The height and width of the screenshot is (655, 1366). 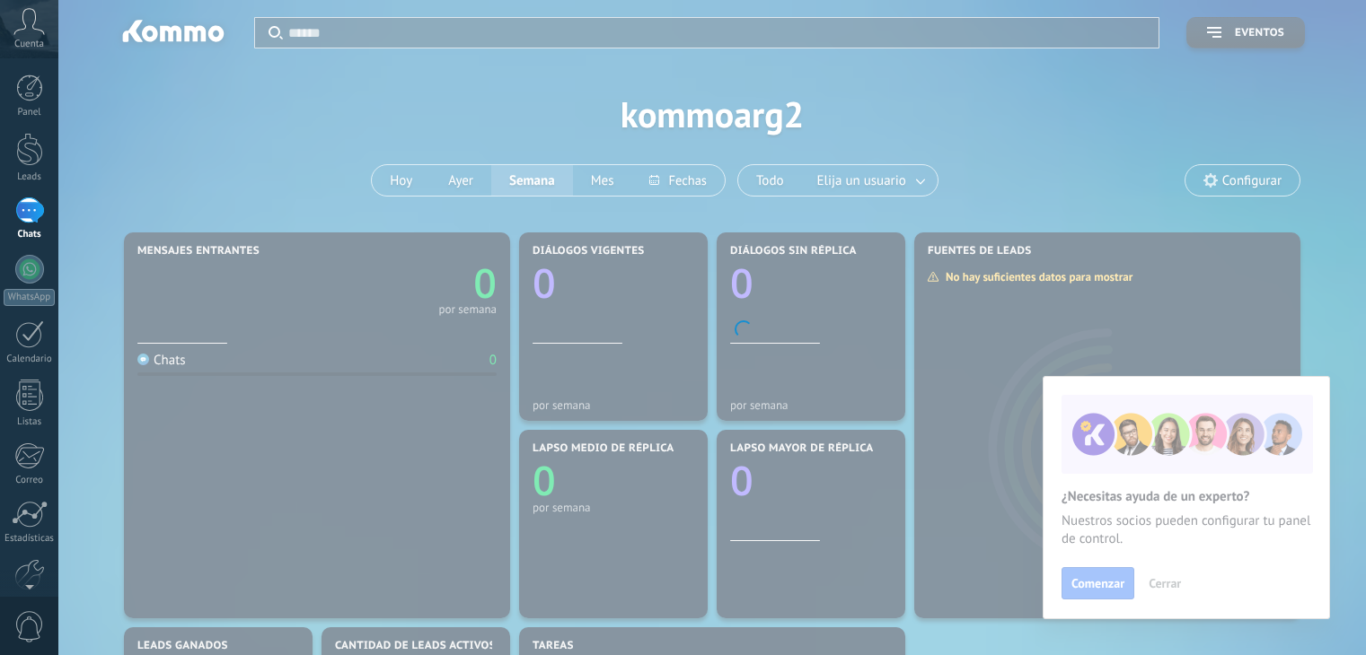 What do you see at coordinates (30, 112) in the screenshot?
I see `div: Panel` at bounding box center [30, 112].